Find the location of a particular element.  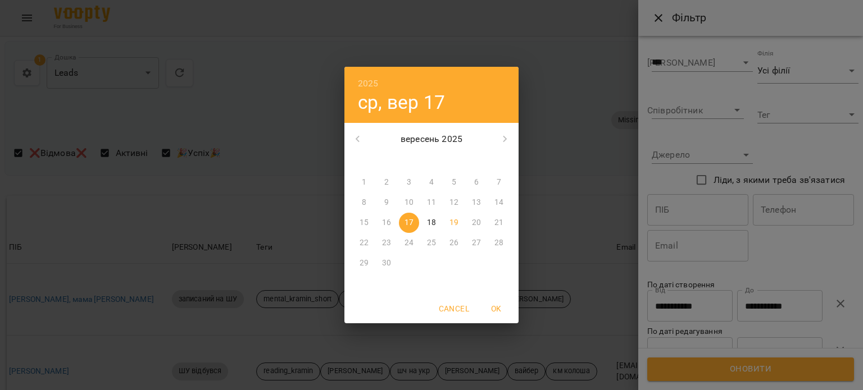

p: 17 is located at coordinates (409, 223).